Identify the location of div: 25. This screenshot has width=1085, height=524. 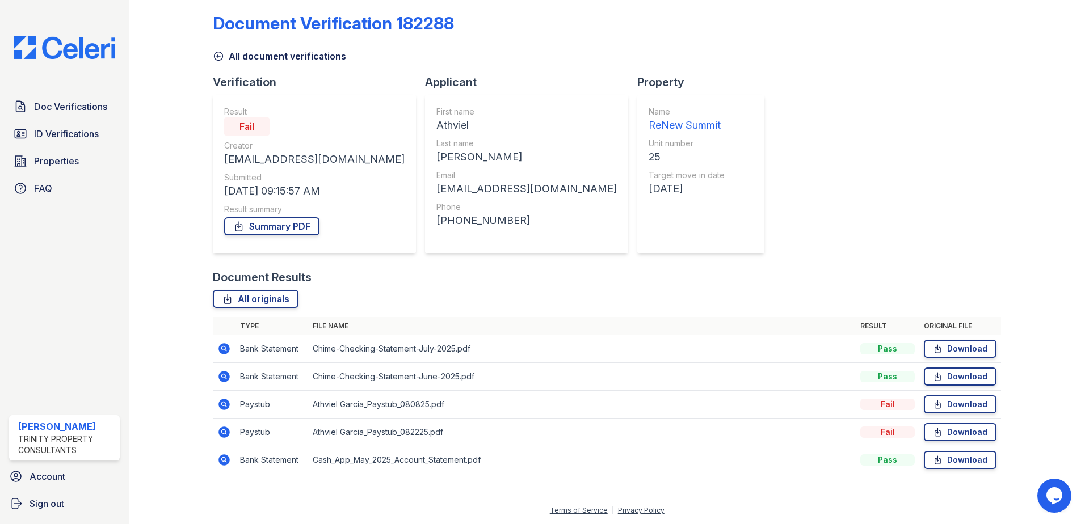
(687, 157).